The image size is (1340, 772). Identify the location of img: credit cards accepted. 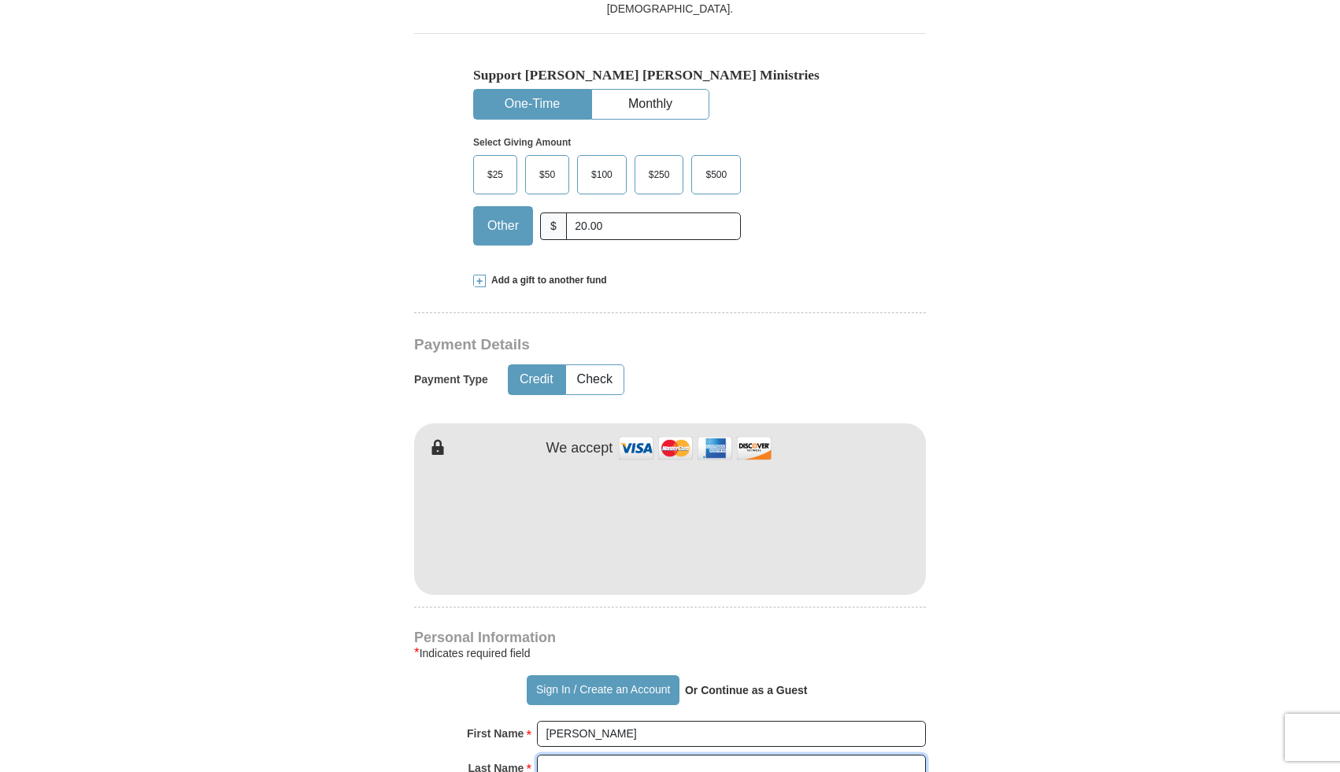
(695, 448).